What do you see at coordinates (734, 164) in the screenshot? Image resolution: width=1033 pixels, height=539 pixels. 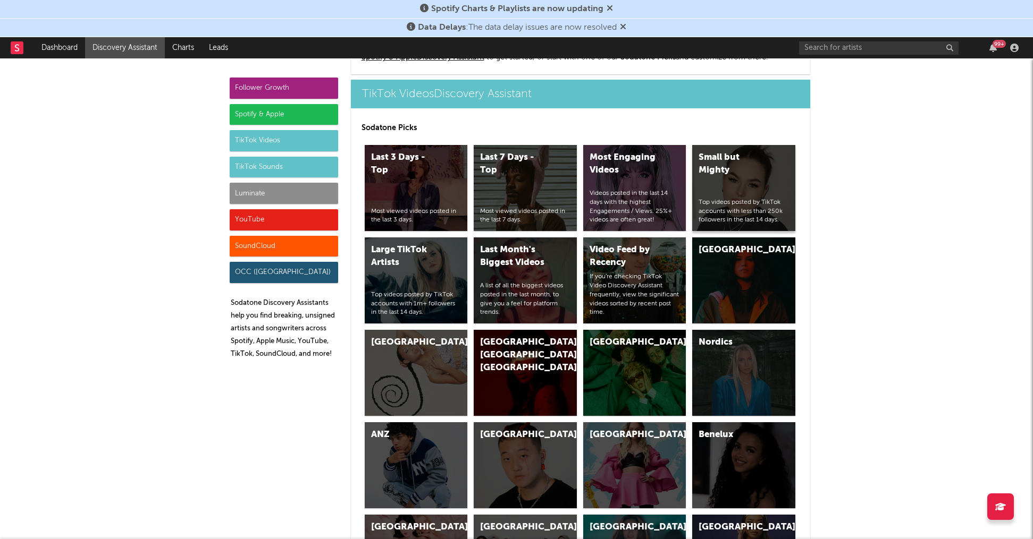 I see `div: Small but Mighty` at bounding box center [734, 164].